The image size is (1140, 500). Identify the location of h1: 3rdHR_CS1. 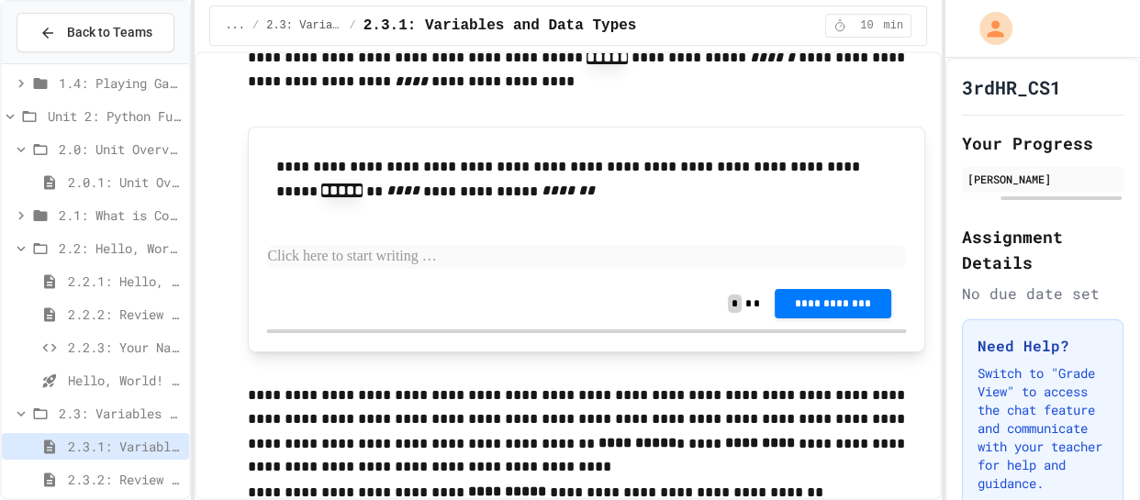
(1011, 87).